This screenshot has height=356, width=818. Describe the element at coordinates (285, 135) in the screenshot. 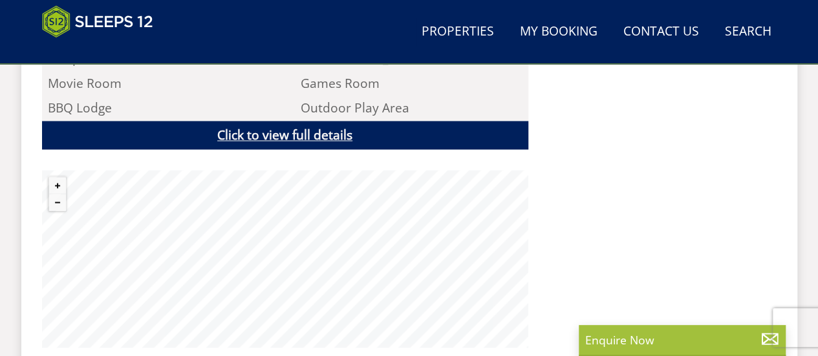

I see `a: Click to view full details` at that location.